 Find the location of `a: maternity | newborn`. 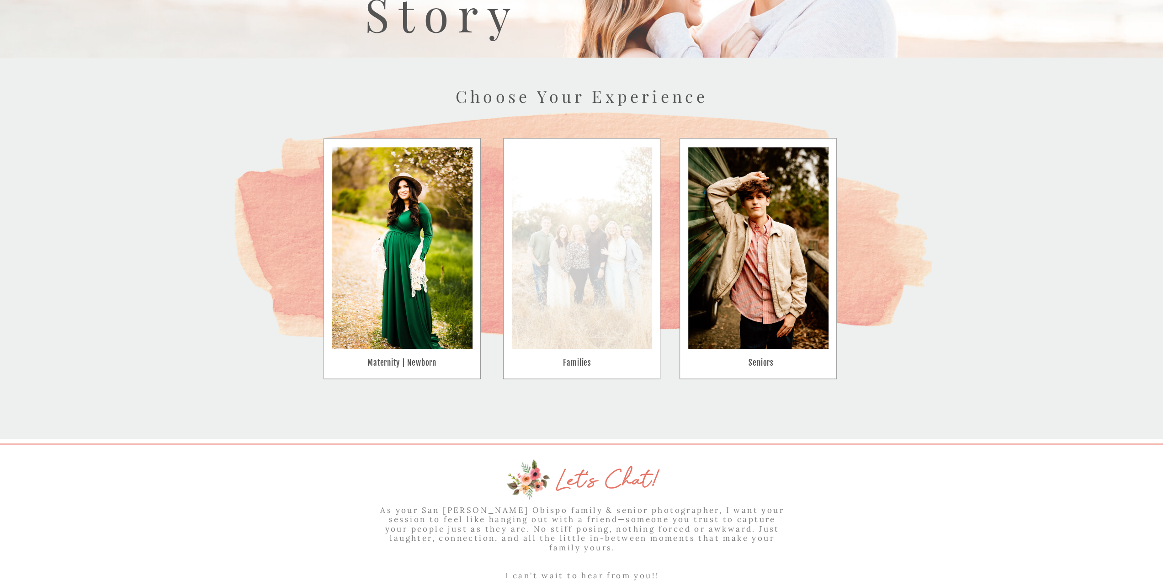

a: maternity | newborn is located at coordinates (402, 363).